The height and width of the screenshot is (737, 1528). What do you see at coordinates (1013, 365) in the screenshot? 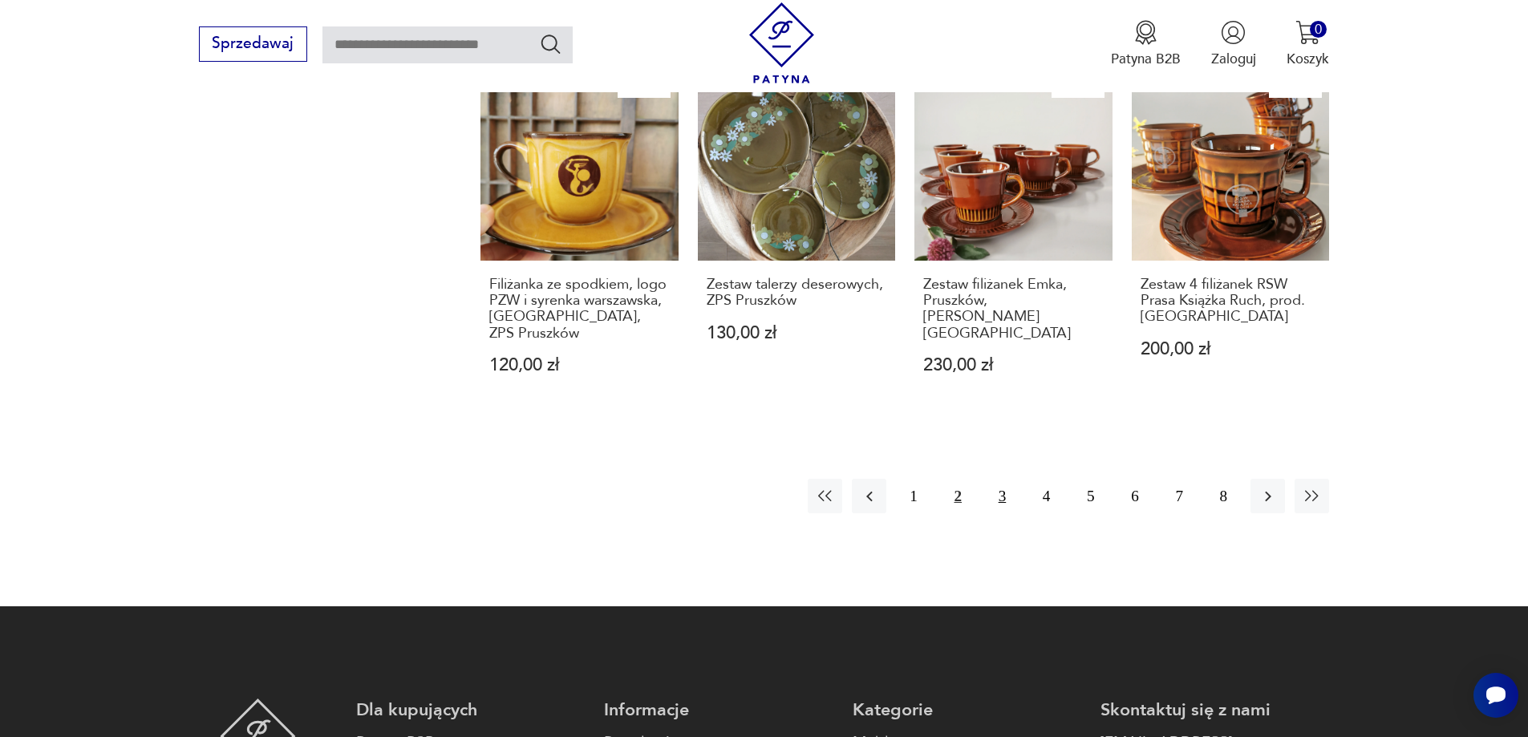
I see `p: 230,00 zł` at bounding box center [1013, 365].